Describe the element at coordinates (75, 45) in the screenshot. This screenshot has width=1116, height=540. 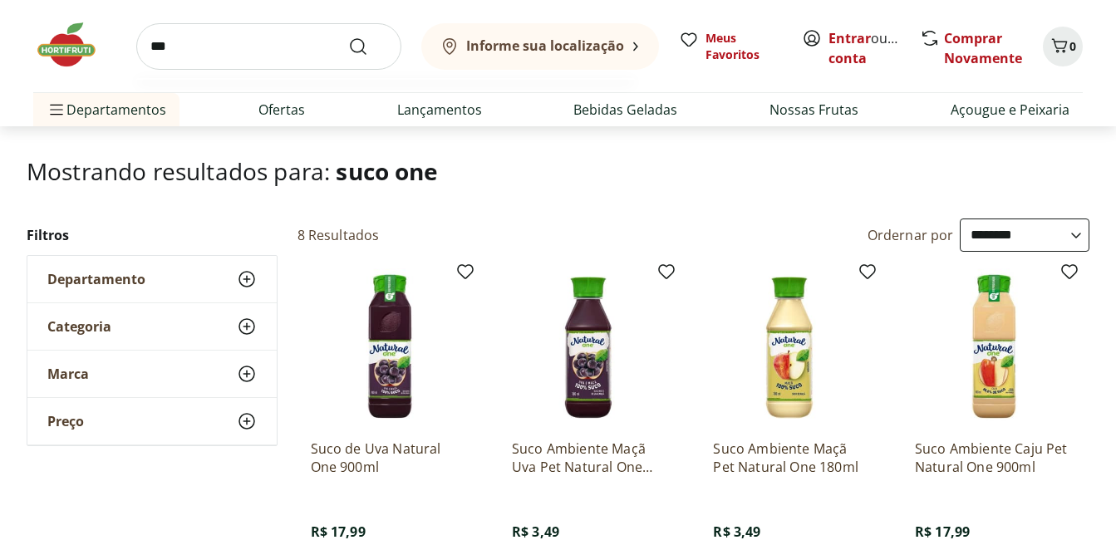
I see `img: Hortifruti` at that location.